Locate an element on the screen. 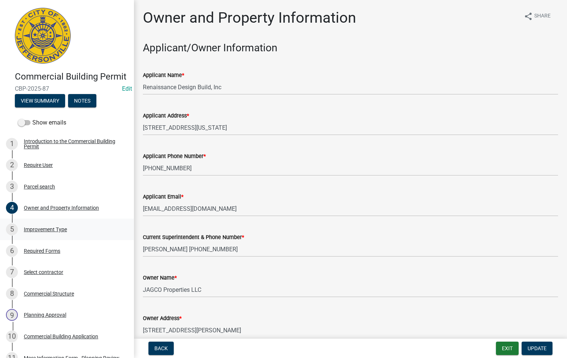 This screenshot has height=358, width=567. label: Owner Name is located at coordinates (160, 278).